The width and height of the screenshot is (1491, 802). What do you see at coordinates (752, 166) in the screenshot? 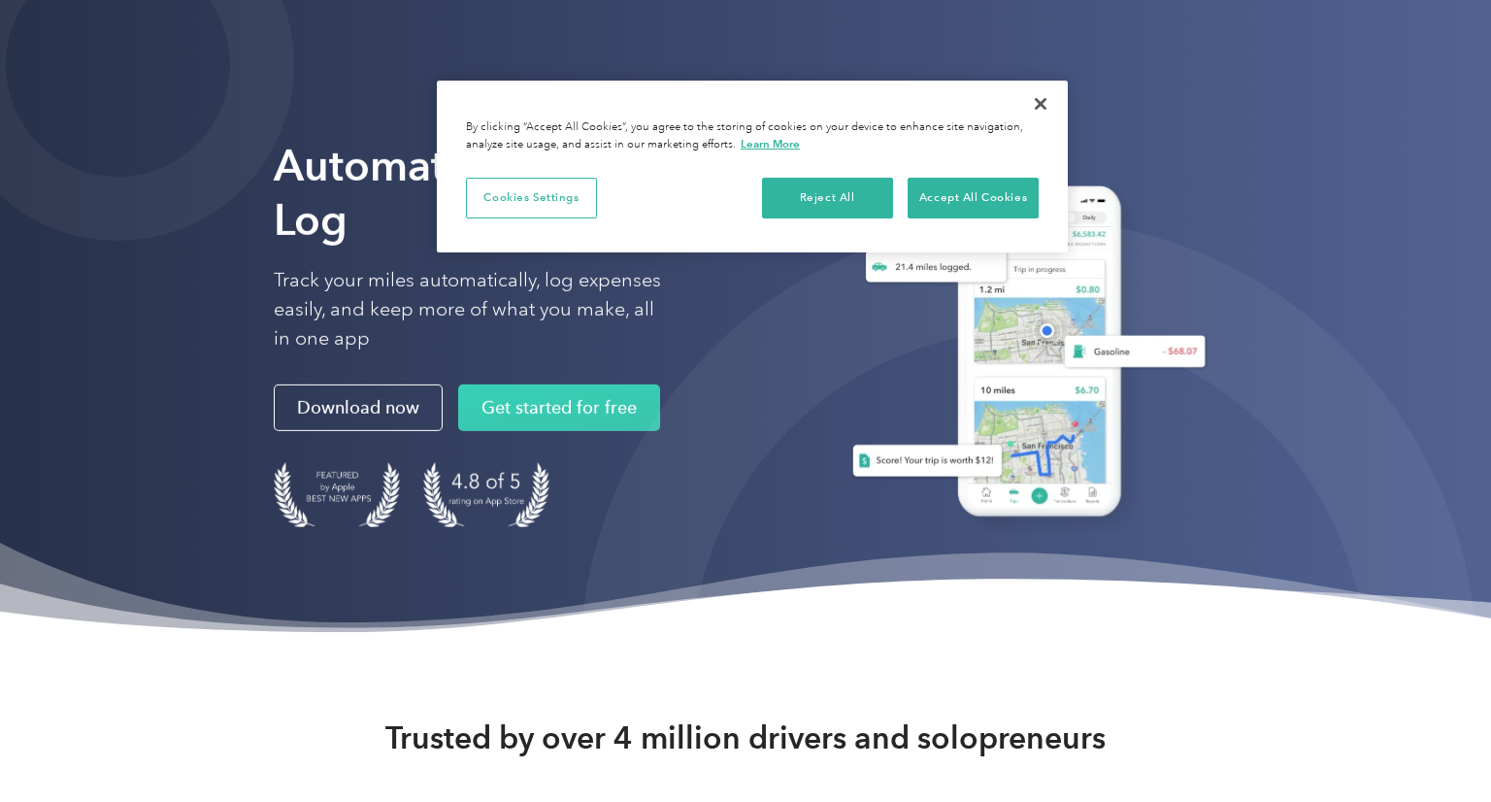
I see `div: Privacy` at bounding box center [752, 166].